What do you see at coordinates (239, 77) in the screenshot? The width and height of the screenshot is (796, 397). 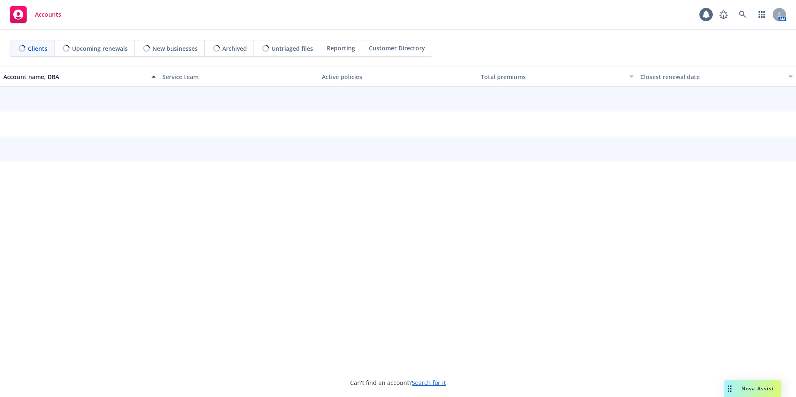 I see `div: Service team` at bounding box center [239, 77].